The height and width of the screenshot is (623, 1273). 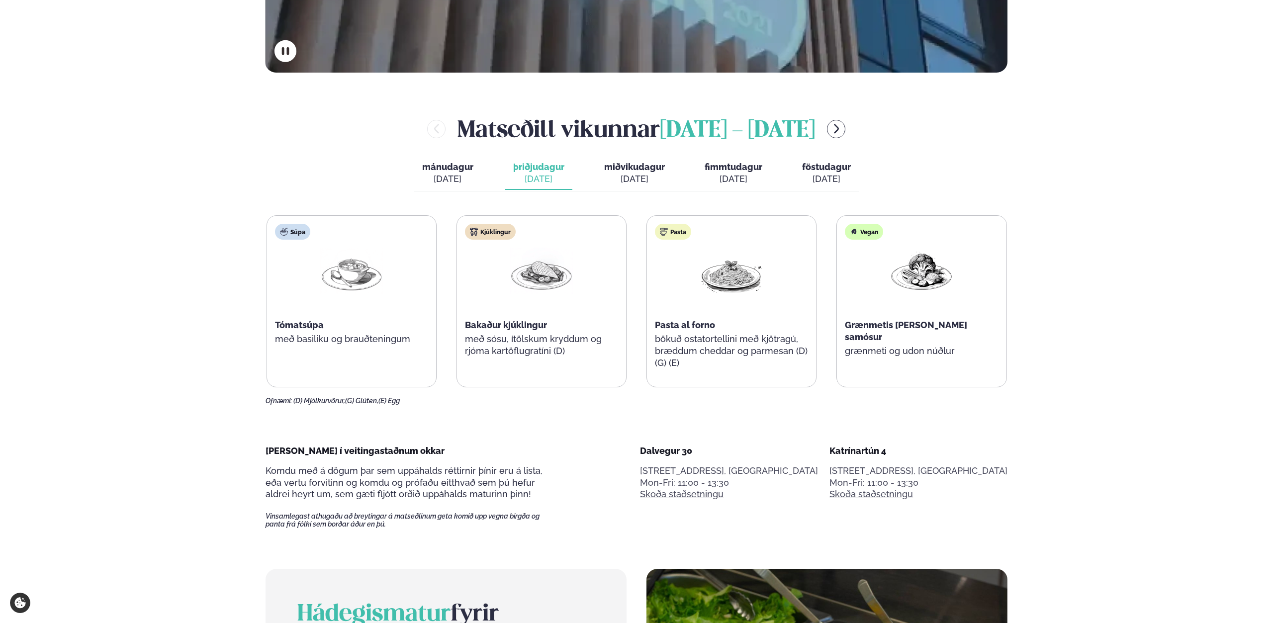 I want to click on span: fimmtudagur, so click(x=733, y=167).